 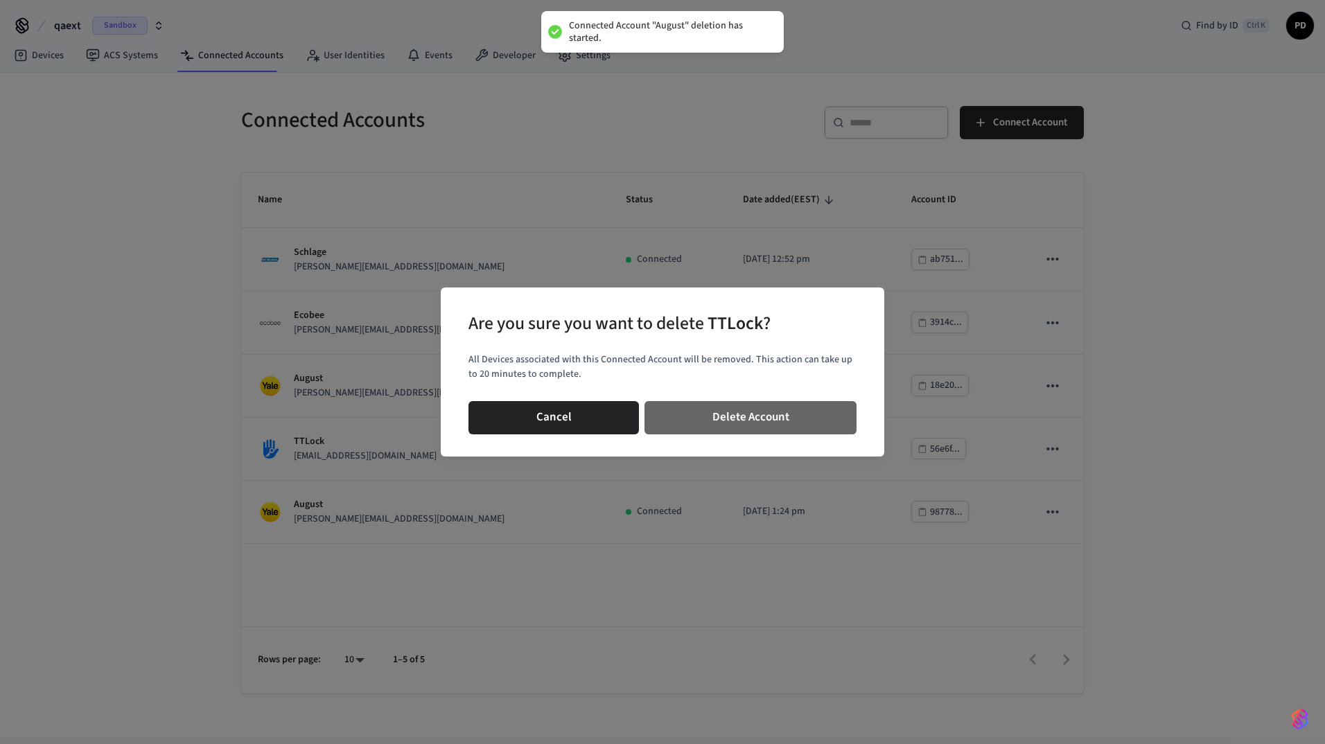 I want to click on button: Delete Account, so click(x=751, y=418).